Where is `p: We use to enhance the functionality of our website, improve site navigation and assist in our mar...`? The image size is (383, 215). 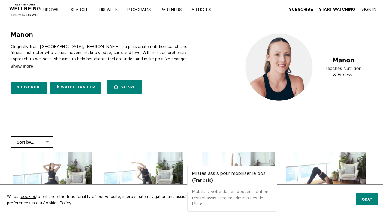 p: We use to enhance the functionality of our website, improve site navigation and assist in our mar... is located at coordinates (151, 200).